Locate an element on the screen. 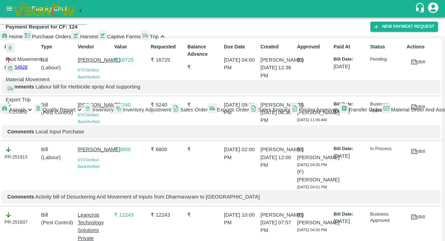  span: Harvest is located at coordinates (89, 37).